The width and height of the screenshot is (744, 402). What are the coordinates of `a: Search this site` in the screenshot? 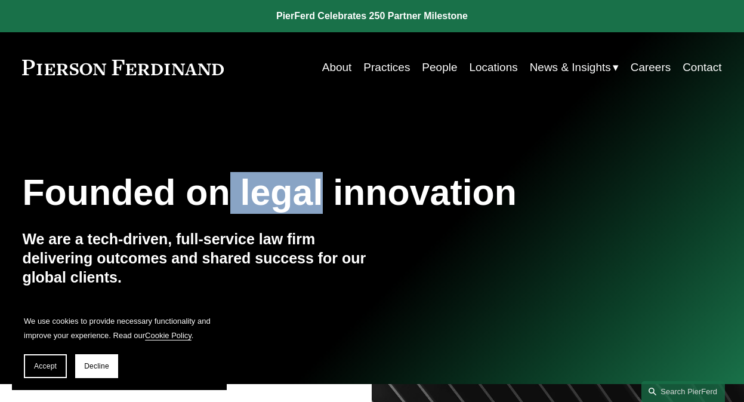 It's located at (683, 391).